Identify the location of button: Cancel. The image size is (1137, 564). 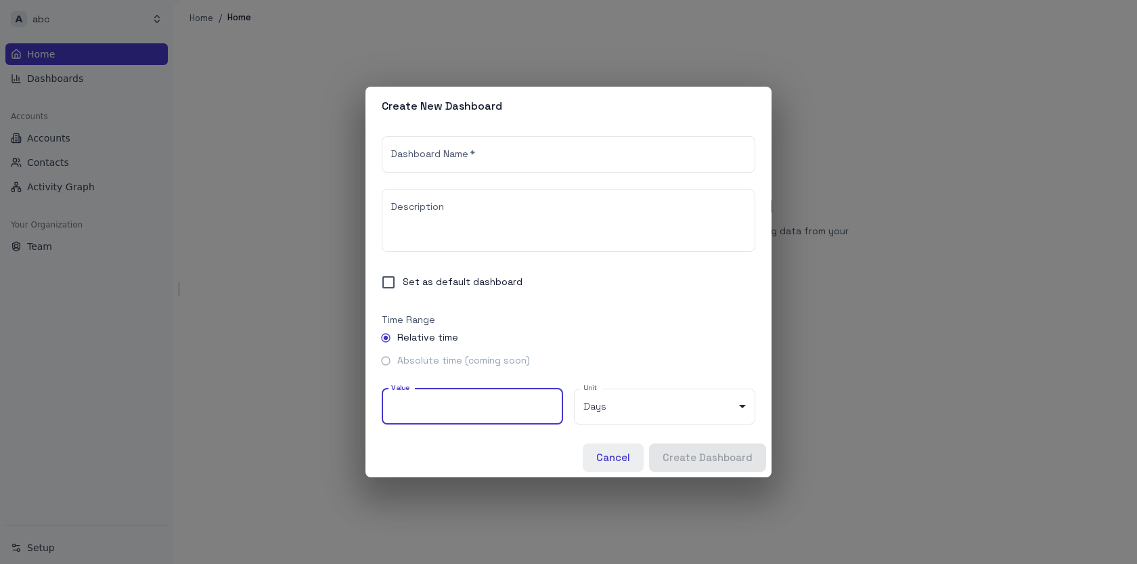
(613, 457).